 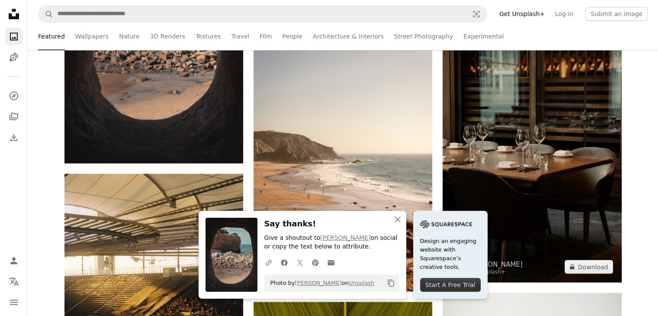 I want to click on span: Photo by on, so click(x=320, y=283).